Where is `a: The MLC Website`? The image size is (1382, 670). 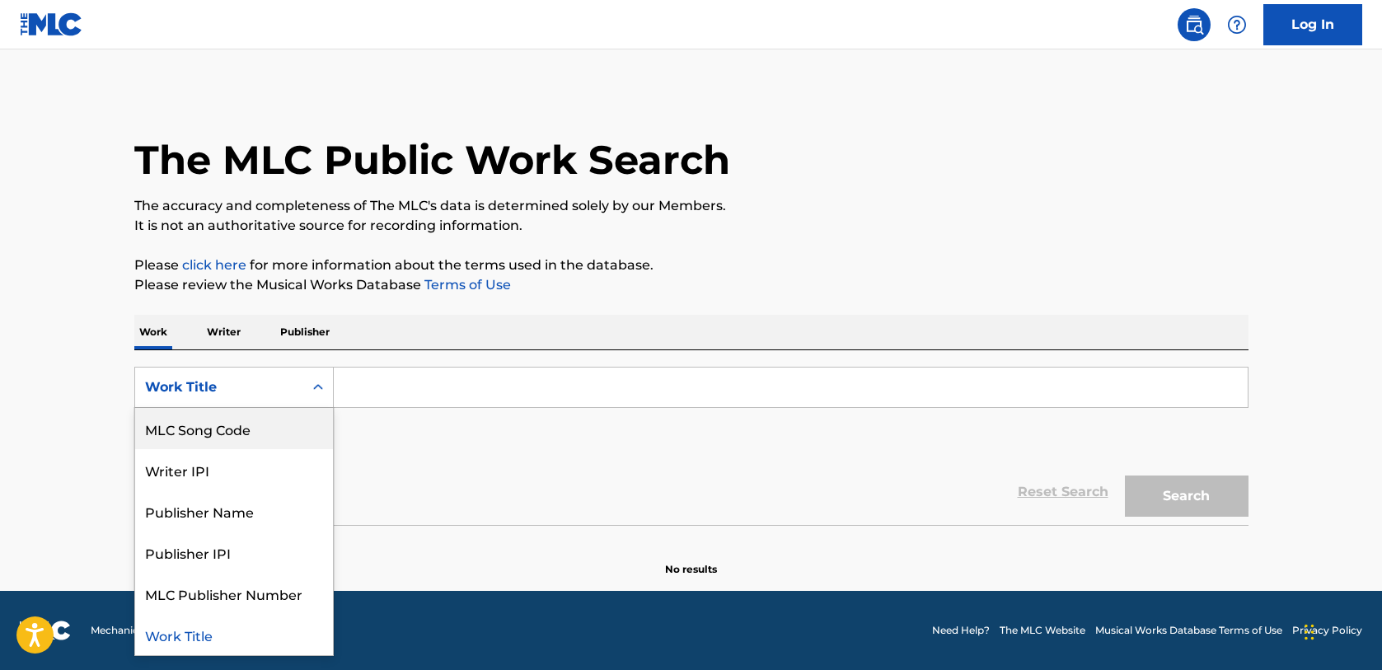
a: The MLC Website is located at coordinates (1042, 630).